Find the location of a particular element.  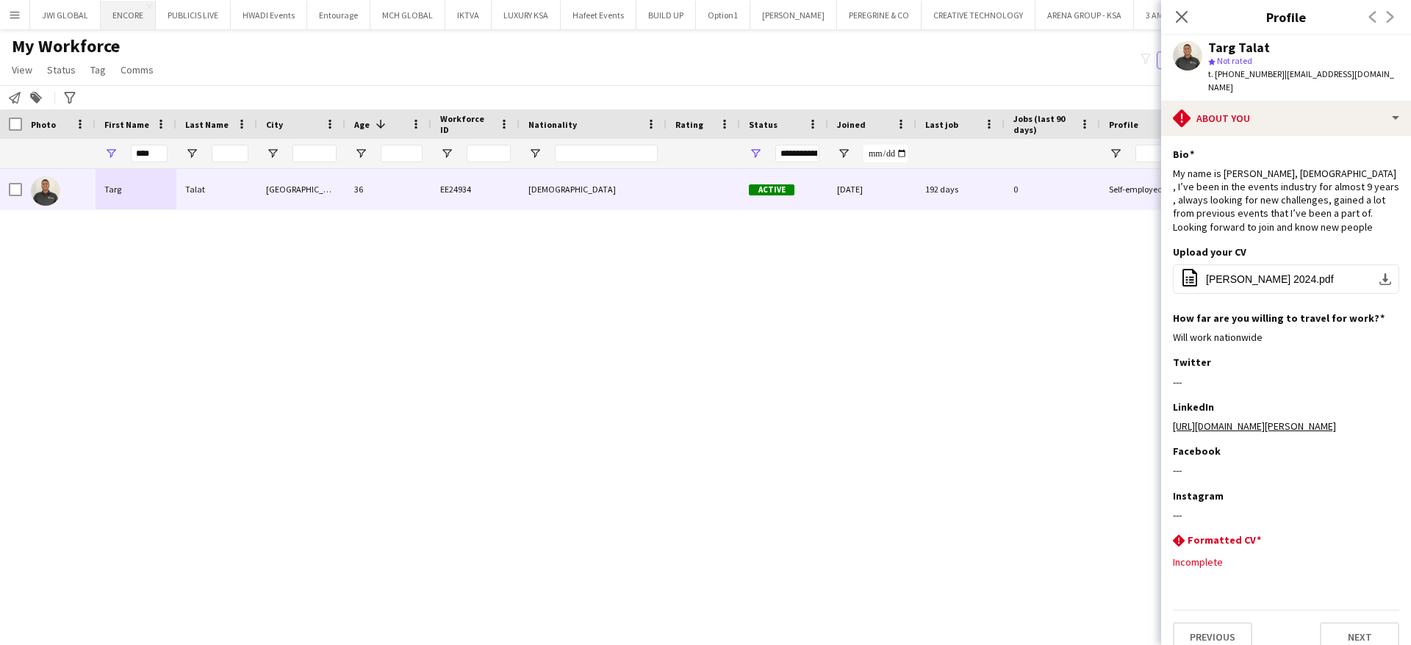

button: BUILD UP is located at coordinates (666, 15).